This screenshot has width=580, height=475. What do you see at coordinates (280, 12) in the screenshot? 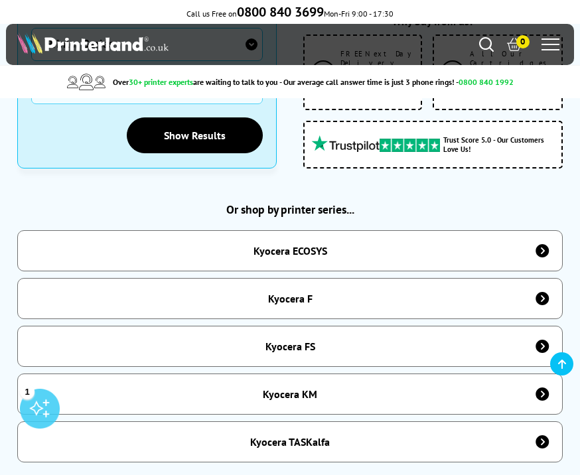
I see `b: 0800 840 3699` at bounding box center [280, 12].